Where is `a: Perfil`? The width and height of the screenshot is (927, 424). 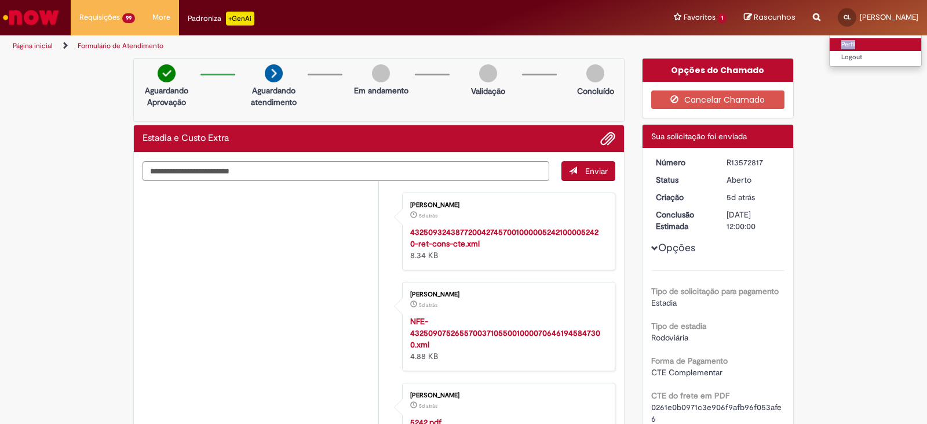 a: Perfil is located at coordinates (876, 45).